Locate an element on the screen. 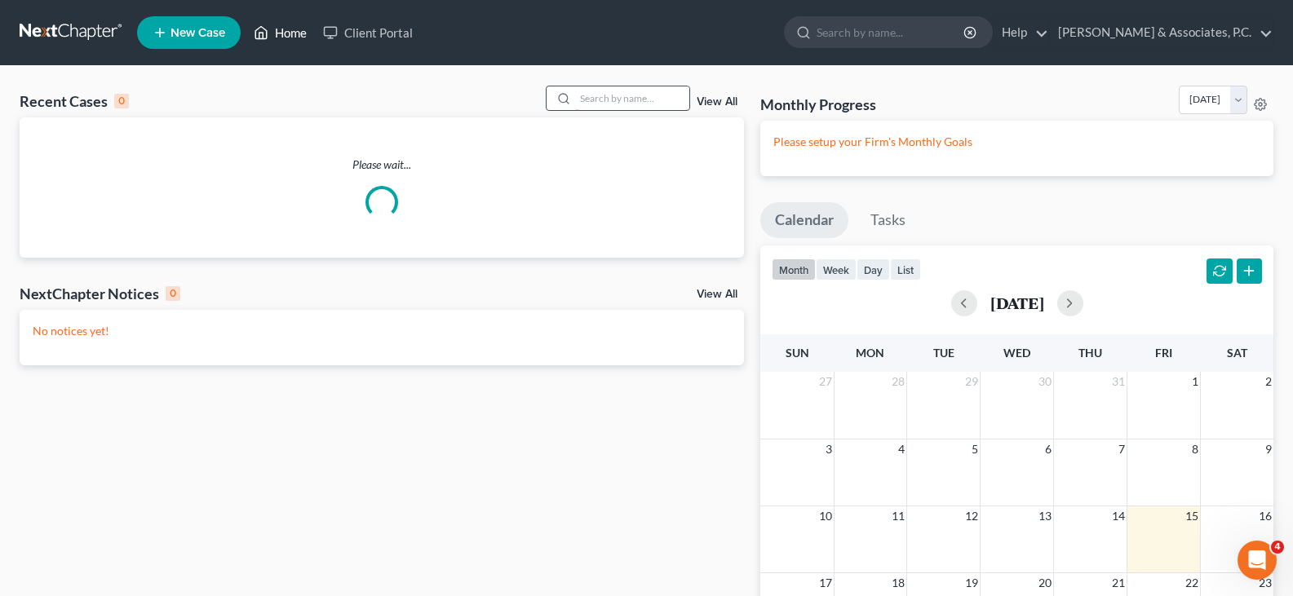  button: list is located at coordinates (905, 269).